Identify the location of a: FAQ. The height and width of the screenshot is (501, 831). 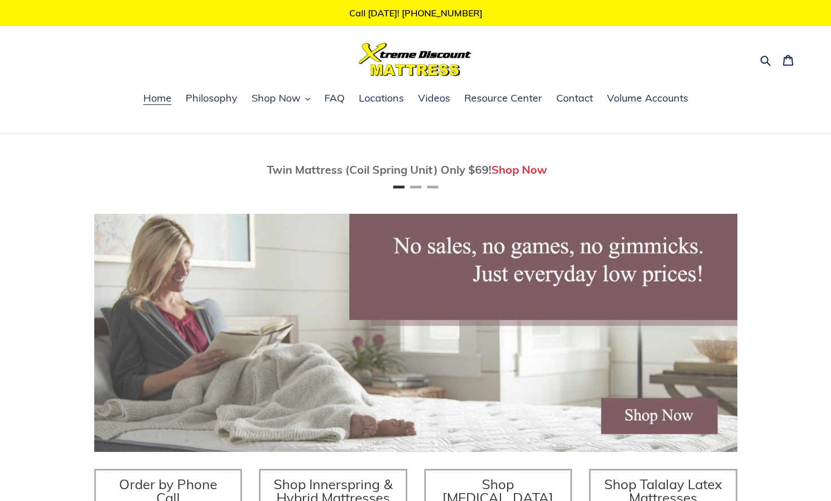
(334, 99).